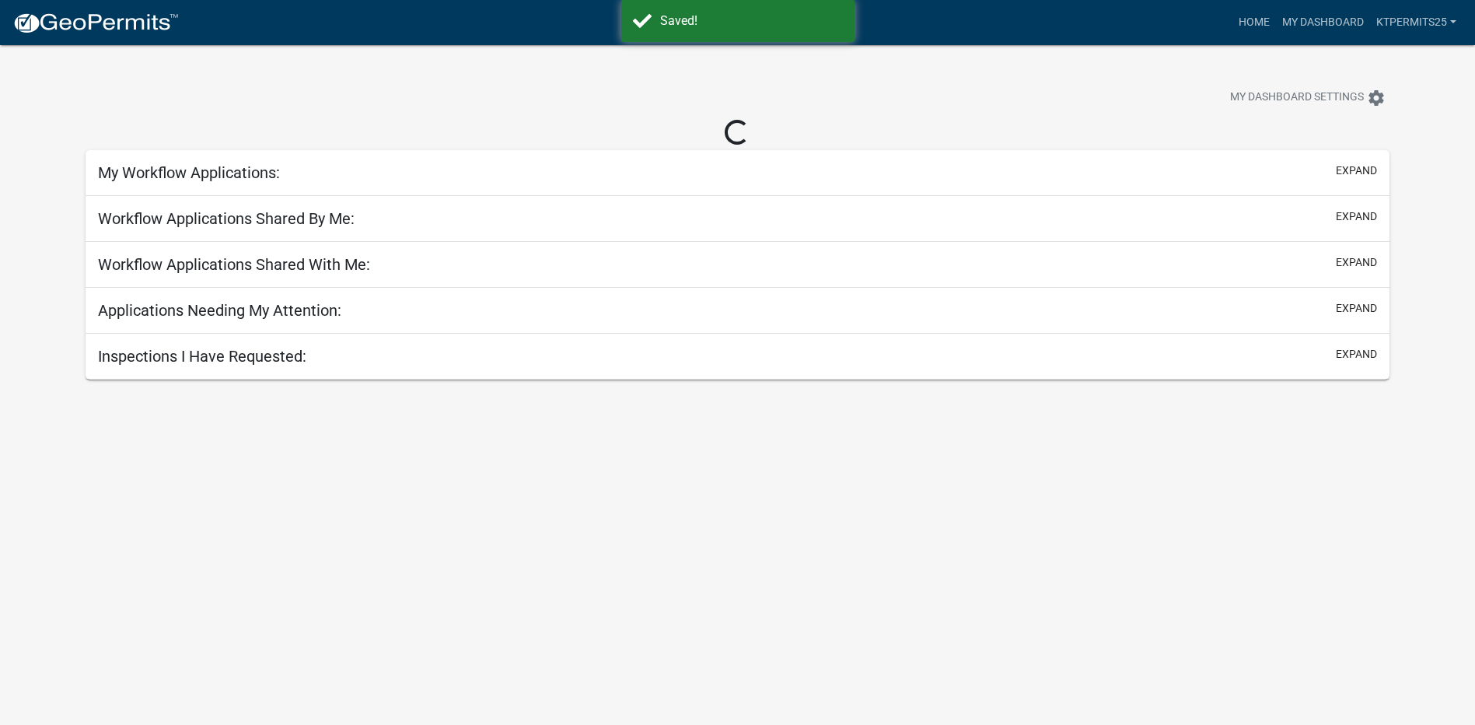  What do you see at coordinates (219, 310) in the screenshot?
I see `h5: Applications Needing My Attention:` at bounding box center [219, 310].